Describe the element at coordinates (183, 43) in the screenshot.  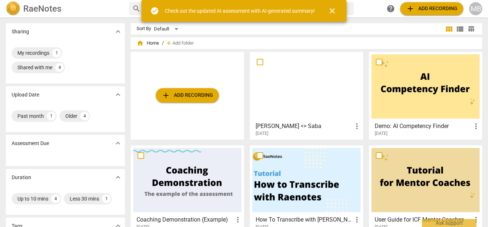
I see `span: Add folder` at that location.